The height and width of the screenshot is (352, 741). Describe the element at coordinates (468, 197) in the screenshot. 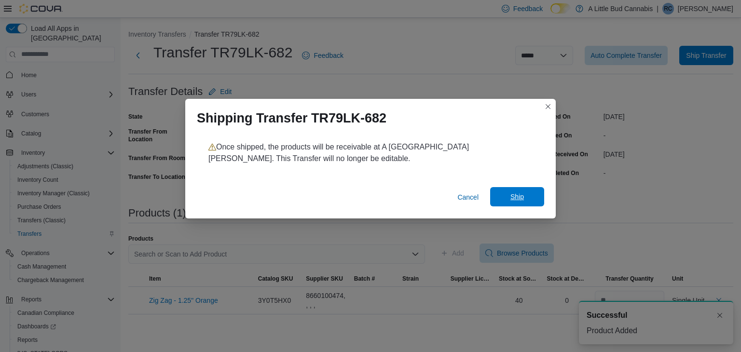

I see `span: Cancel` at that location.